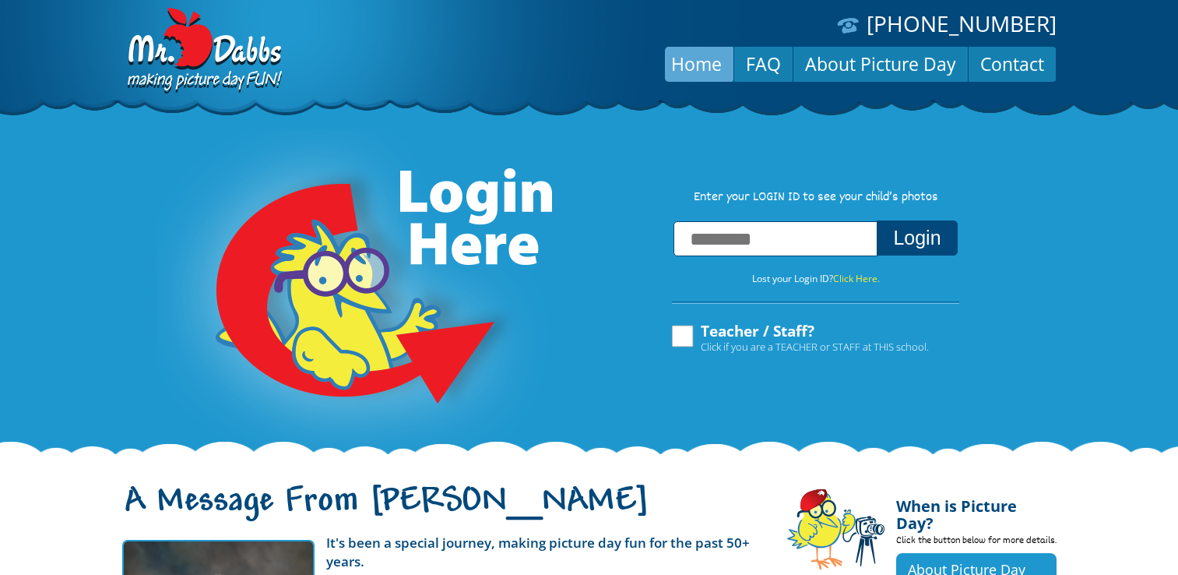  I want to click on a: FAQ, so click(763, 64).